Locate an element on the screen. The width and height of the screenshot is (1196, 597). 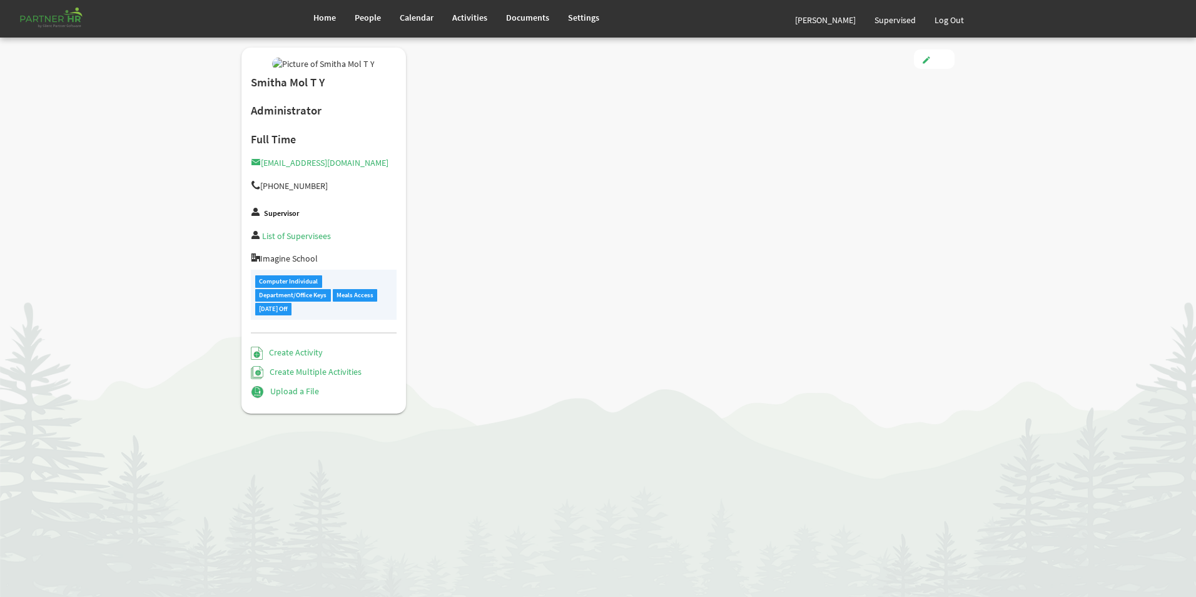
img: Picture of Smitha Mol T Y is located at coordinates (323, 64).